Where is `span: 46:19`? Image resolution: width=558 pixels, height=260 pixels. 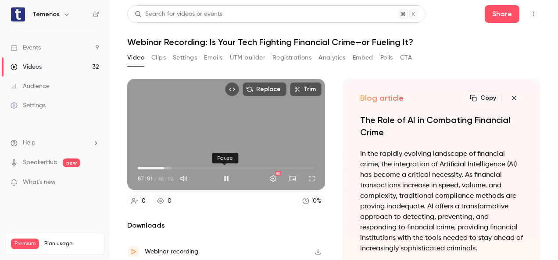 span: 46:19 is located at coordinates (165, 179).